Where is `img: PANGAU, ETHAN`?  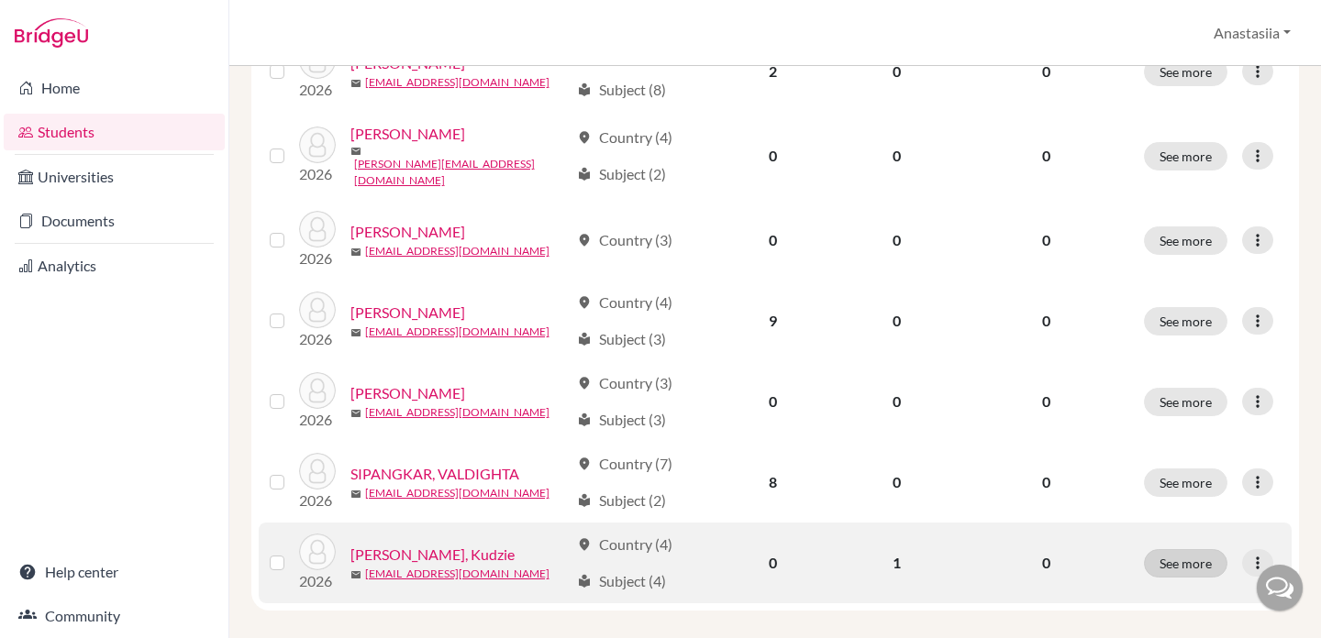 img: PANGAU, ETHAN is located at coordinates (317, 229).